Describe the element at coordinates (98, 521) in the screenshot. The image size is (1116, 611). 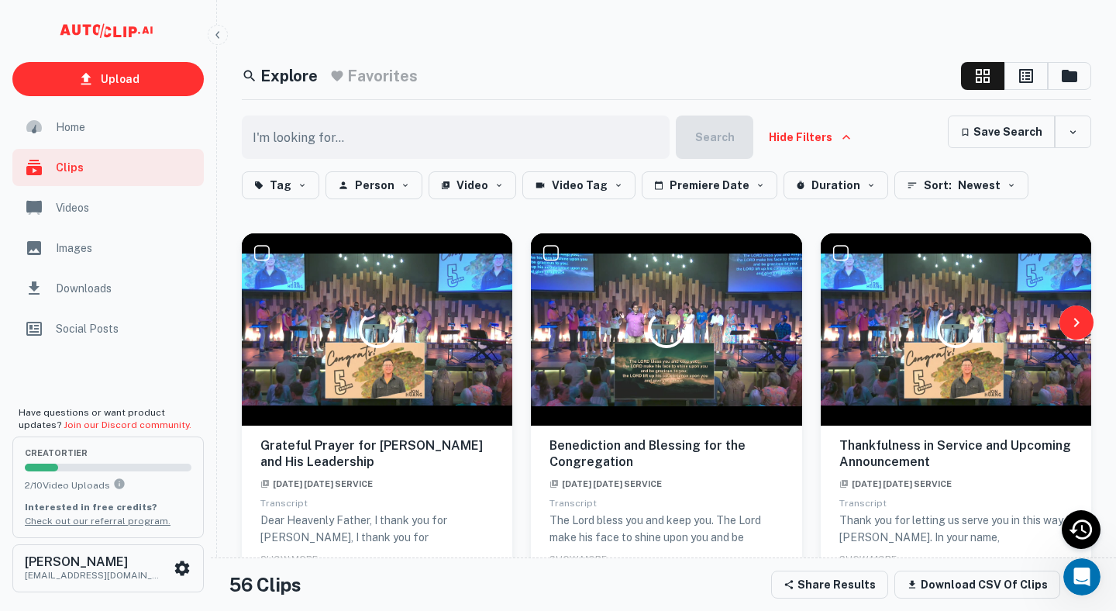
I see `a: Check out our referral program.` at that location.